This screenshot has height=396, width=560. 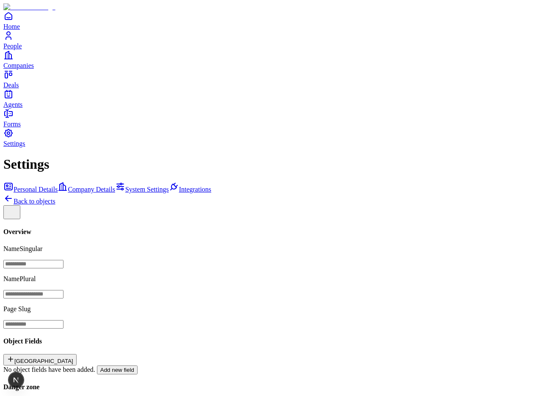 I want to click on div: No object fields have been added., so click(x=280, y=369).